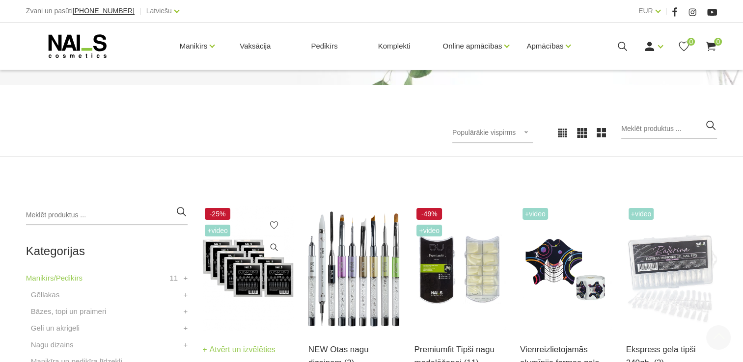 The image size is (743, 362). I want to click on a: Atvērt un izvēlēties, so click(239, 350).